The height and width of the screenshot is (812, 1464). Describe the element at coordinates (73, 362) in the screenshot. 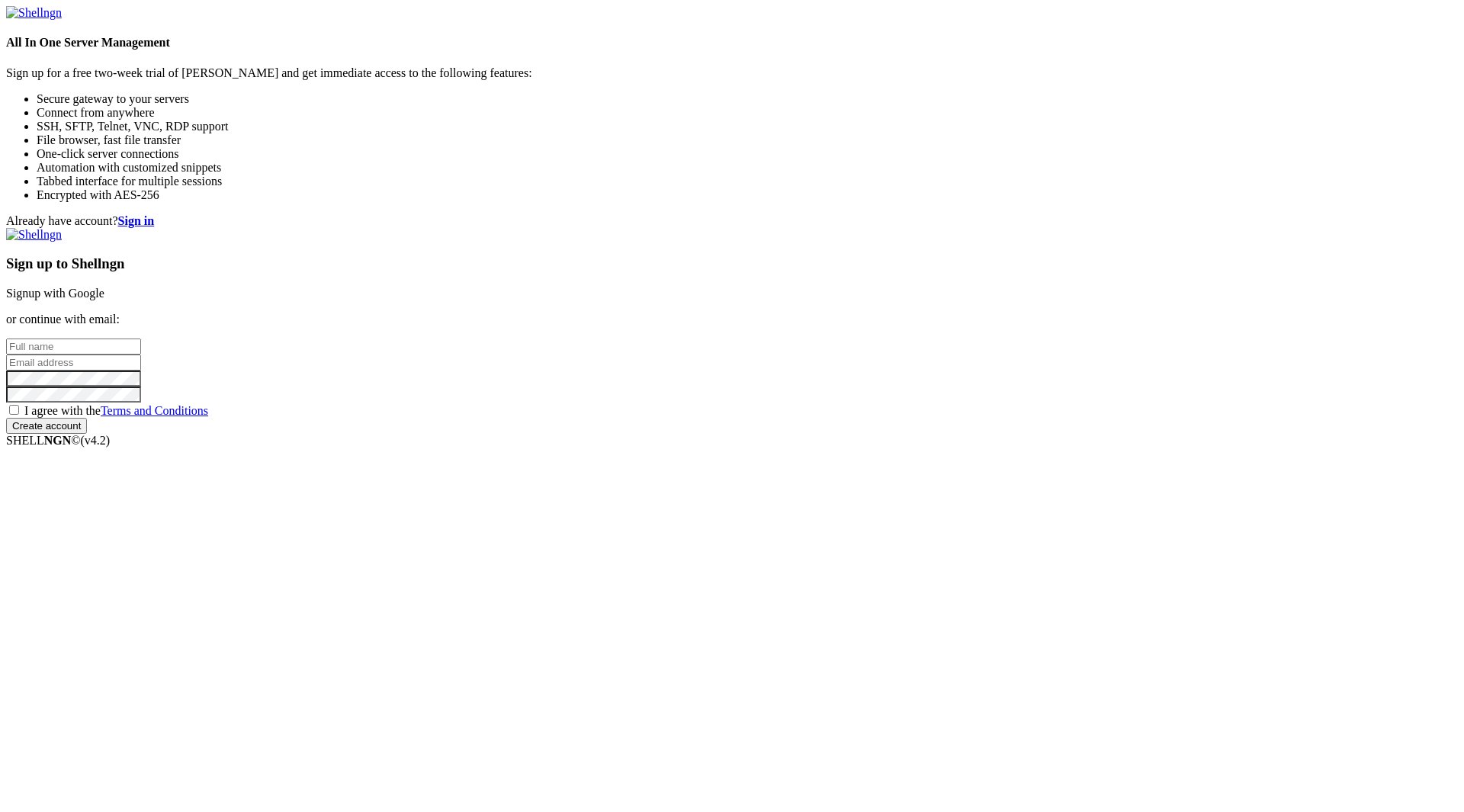

I see `input: Email address` at that location.